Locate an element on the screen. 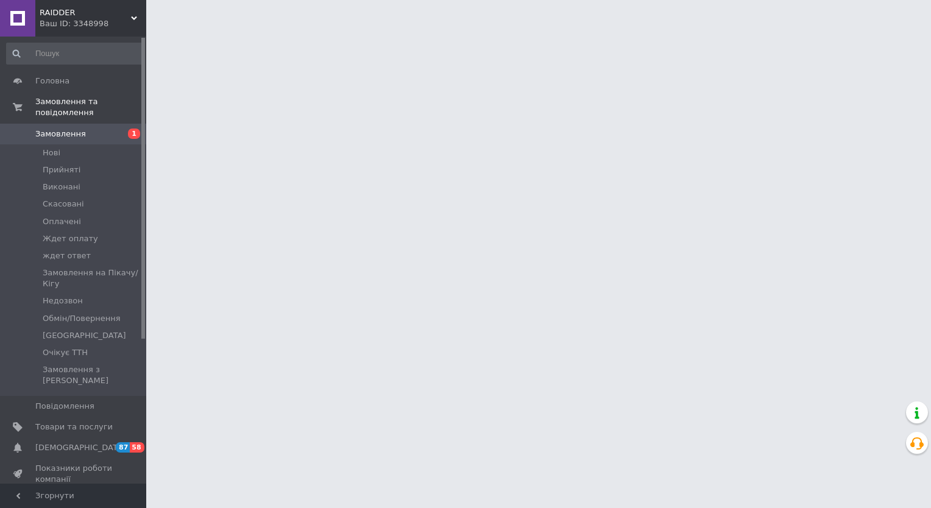 The height and width of the screenshot is (508, 931). span: Скасовані is located at coordinates (63, 204).